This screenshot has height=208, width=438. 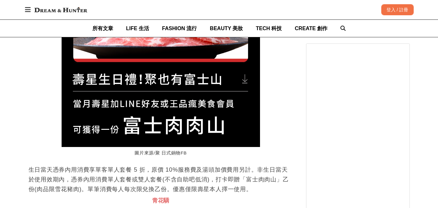 I want to click on a: 所有文章, so click(x=103, y=28).